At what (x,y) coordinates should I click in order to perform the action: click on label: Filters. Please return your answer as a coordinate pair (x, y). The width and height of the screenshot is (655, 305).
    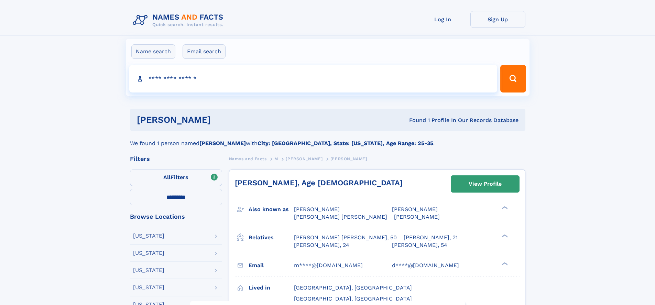
    Looking at the image, I should click on (176, 178).